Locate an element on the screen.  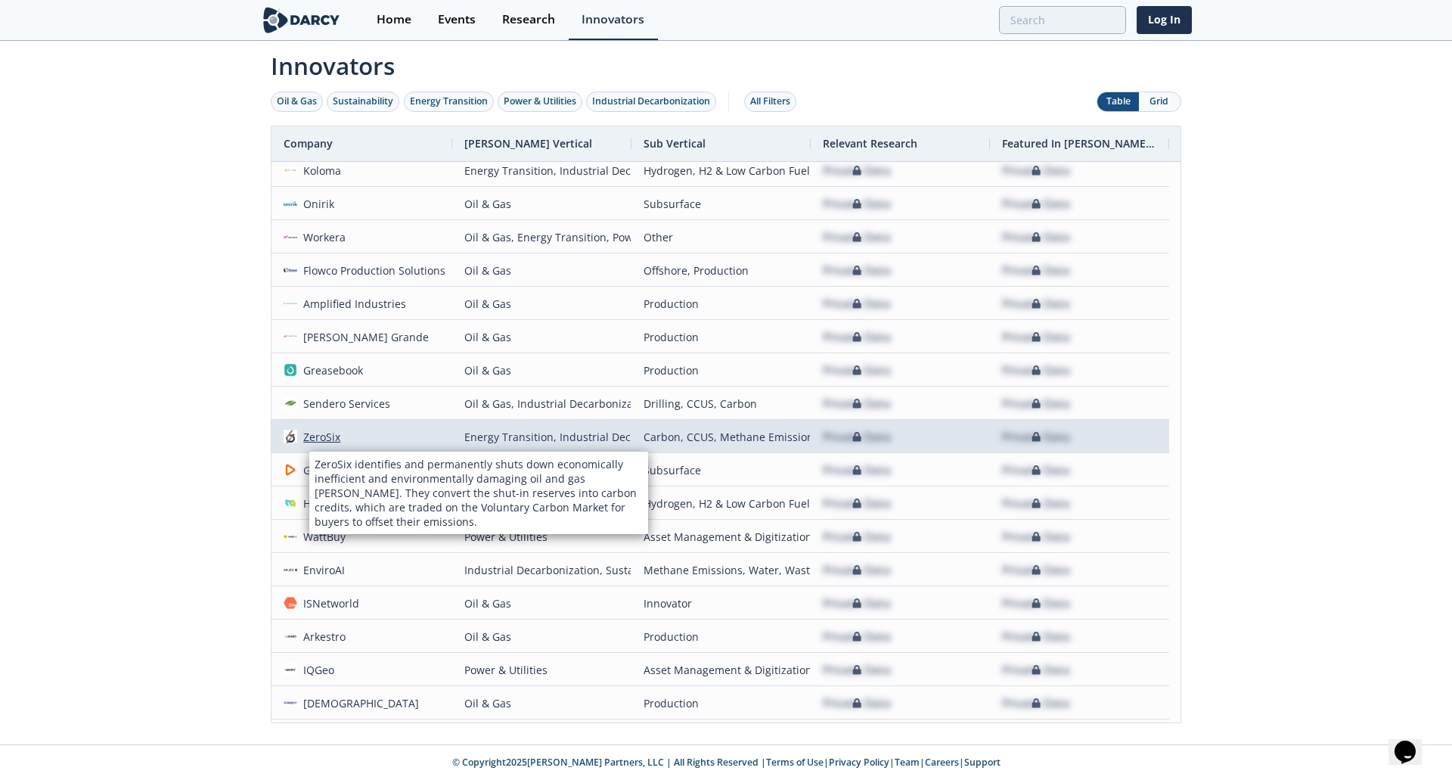
div: Arkestro is located at coordinates (321, 636).